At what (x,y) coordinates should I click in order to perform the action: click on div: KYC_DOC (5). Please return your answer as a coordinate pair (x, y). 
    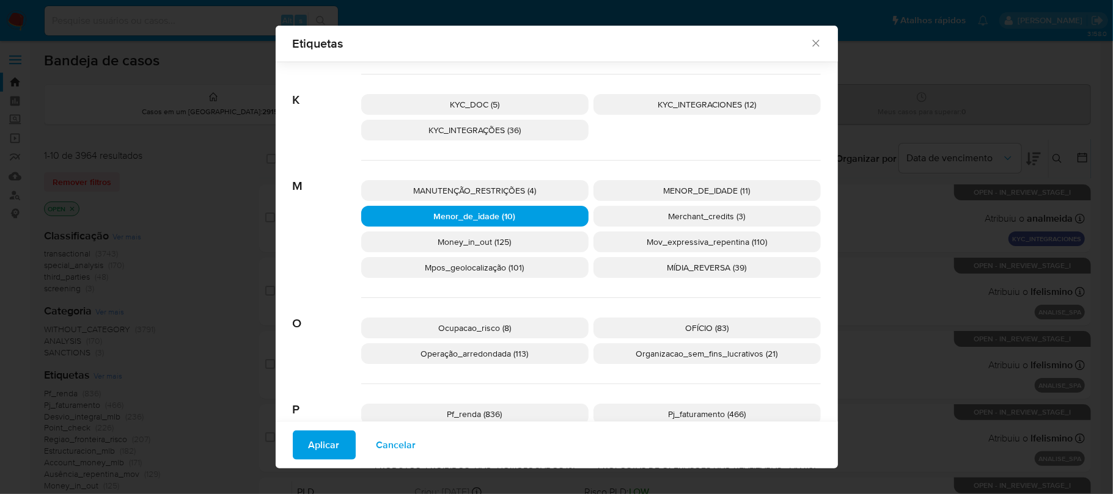
    Looking at the image, I should click on (475, 105).